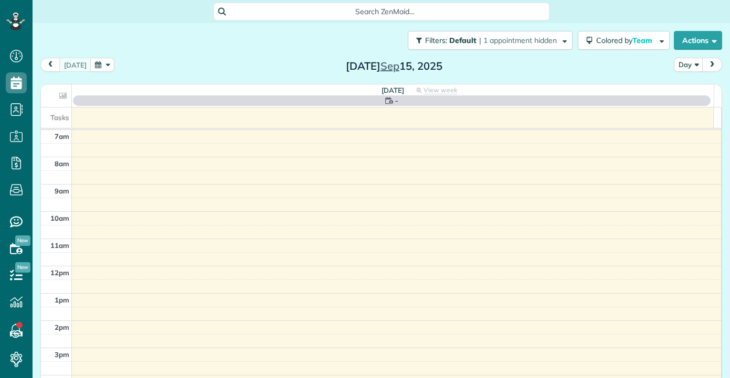 The height and width of the screenshot is (378, 730). What do you see at coordinates (60, 218) in the screenshot?
I see `span: 10am` at bounding box center [60, 218].